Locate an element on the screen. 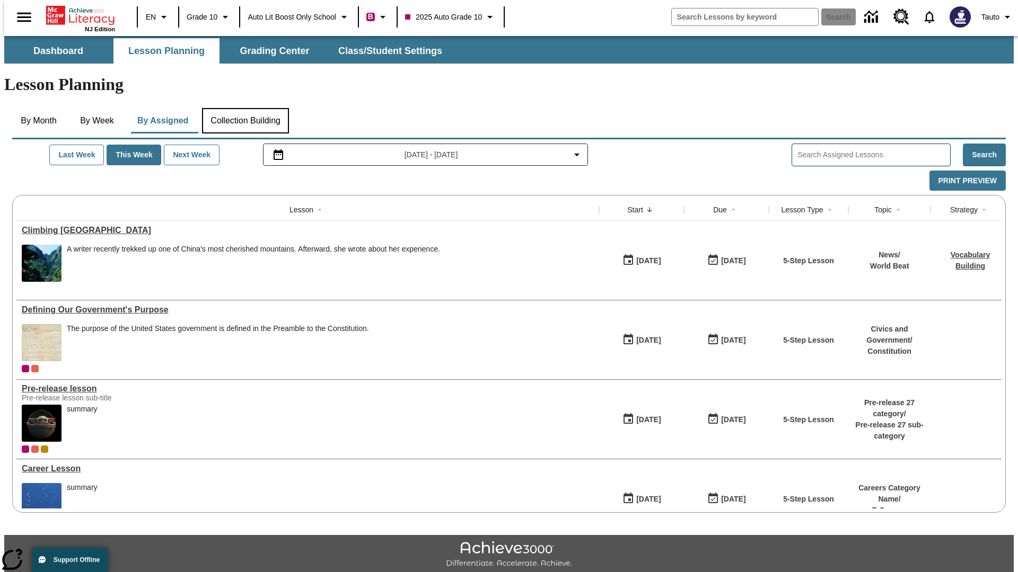  a: Climbing Mount Tai, Lessons is located at coordinates (307, 231).